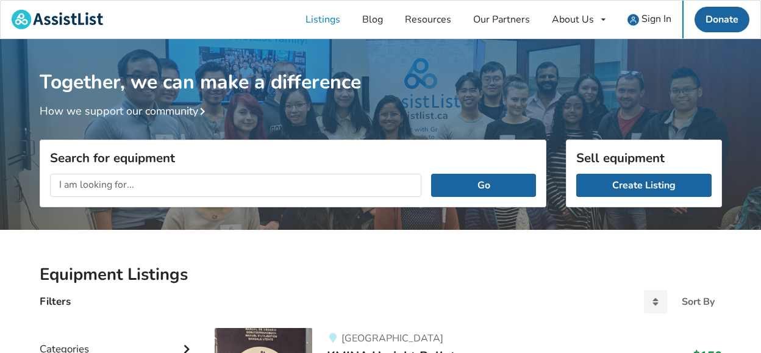  What do you see at coordinates (381, 275) in the screenshot?
I see `h2: Equipment Listings` at bounding box center [381, 275].